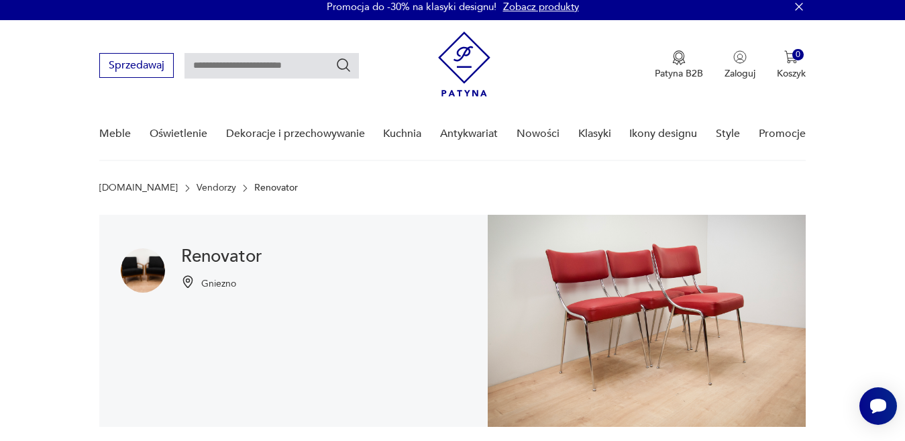 This screenshot has width=905, height=441. Describe the element at coordinates (136, 65) in the screenshot. I see `button: Sprzedawaj` at that location.